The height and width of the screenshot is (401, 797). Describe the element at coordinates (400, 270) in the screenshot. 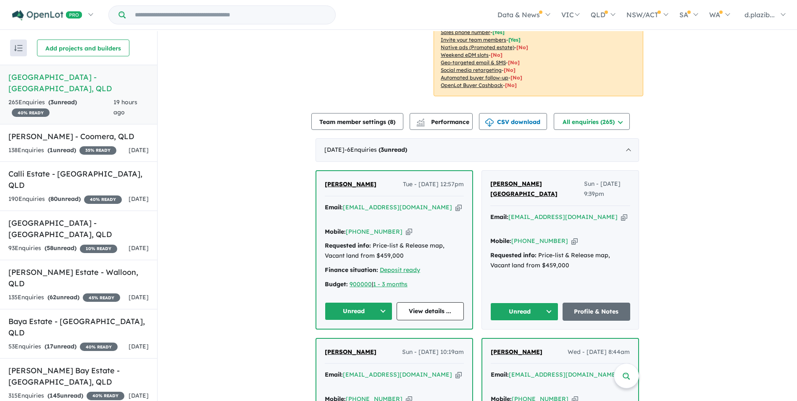

I see `u: Deposit ready` at that location.